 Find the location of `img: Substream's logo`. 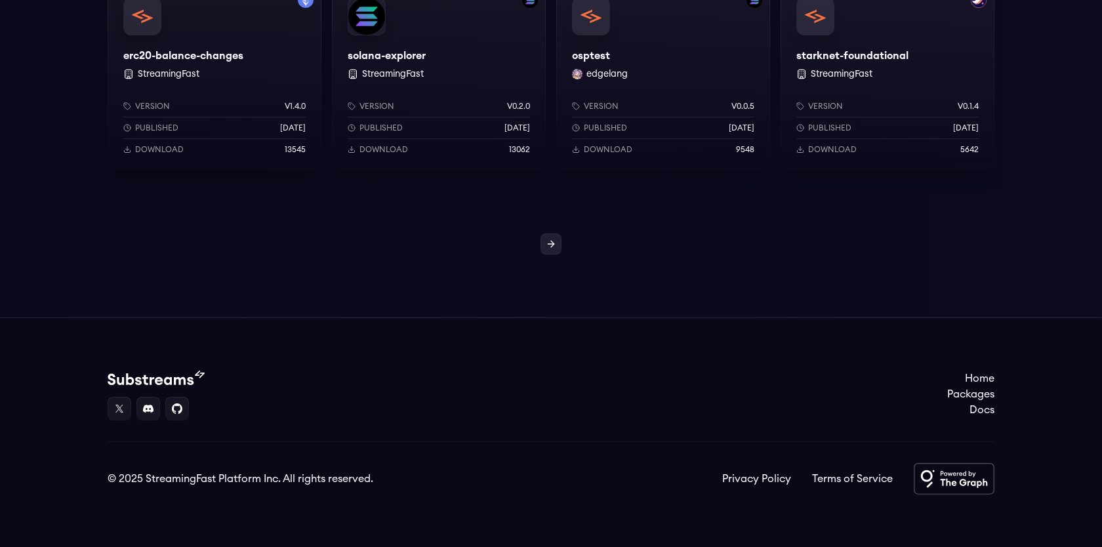

img: Substream's logo is located at coordinates (156, 379).